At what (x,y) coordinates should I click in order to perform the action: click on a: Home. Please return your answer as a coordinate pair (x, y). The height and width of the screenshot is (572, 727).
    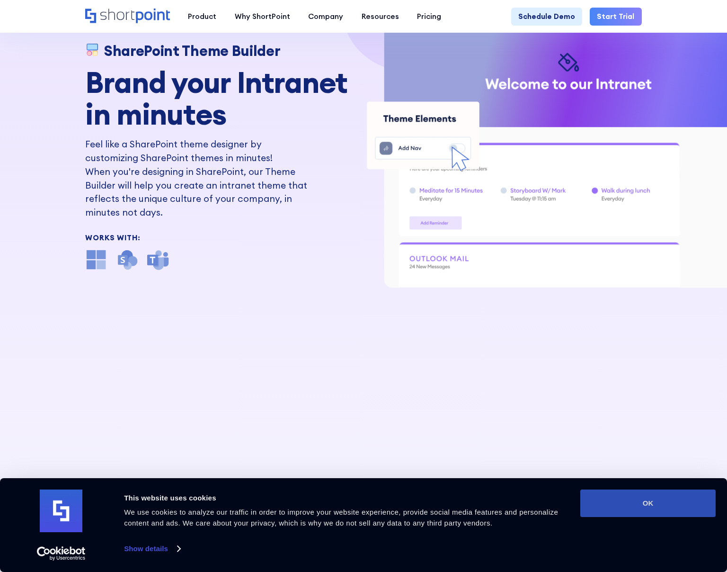
    Looking at the image, I should click on (127, 16).